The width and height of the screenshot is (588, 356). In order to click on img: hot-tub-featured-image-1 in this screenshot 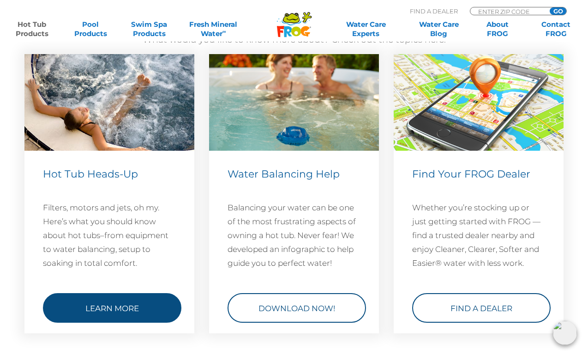, I will do `click(294, 102)`.